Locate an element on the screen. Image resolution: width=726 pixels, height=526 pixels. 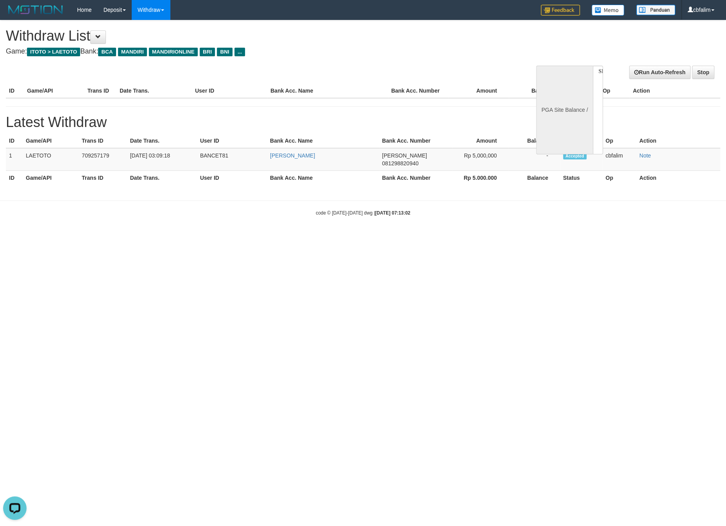
td: cbfalim is located at coordinates (619, 159).